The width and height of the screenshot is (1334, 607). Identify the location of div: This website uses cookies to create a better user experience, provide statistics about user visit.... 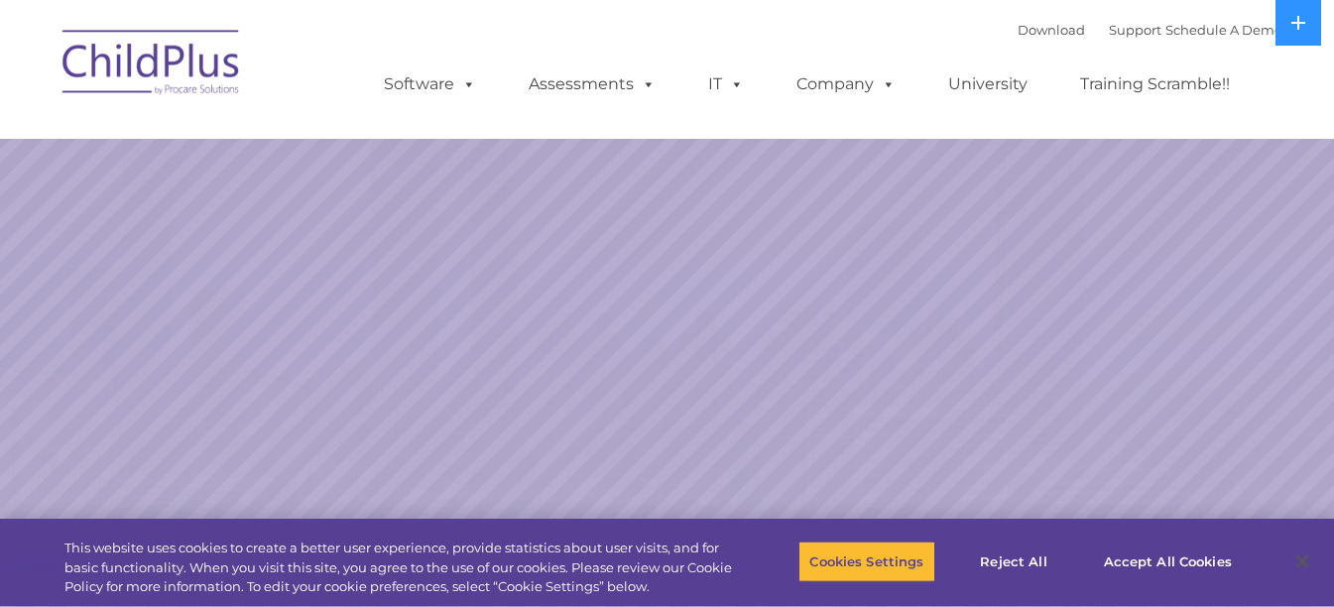
(399, 567).